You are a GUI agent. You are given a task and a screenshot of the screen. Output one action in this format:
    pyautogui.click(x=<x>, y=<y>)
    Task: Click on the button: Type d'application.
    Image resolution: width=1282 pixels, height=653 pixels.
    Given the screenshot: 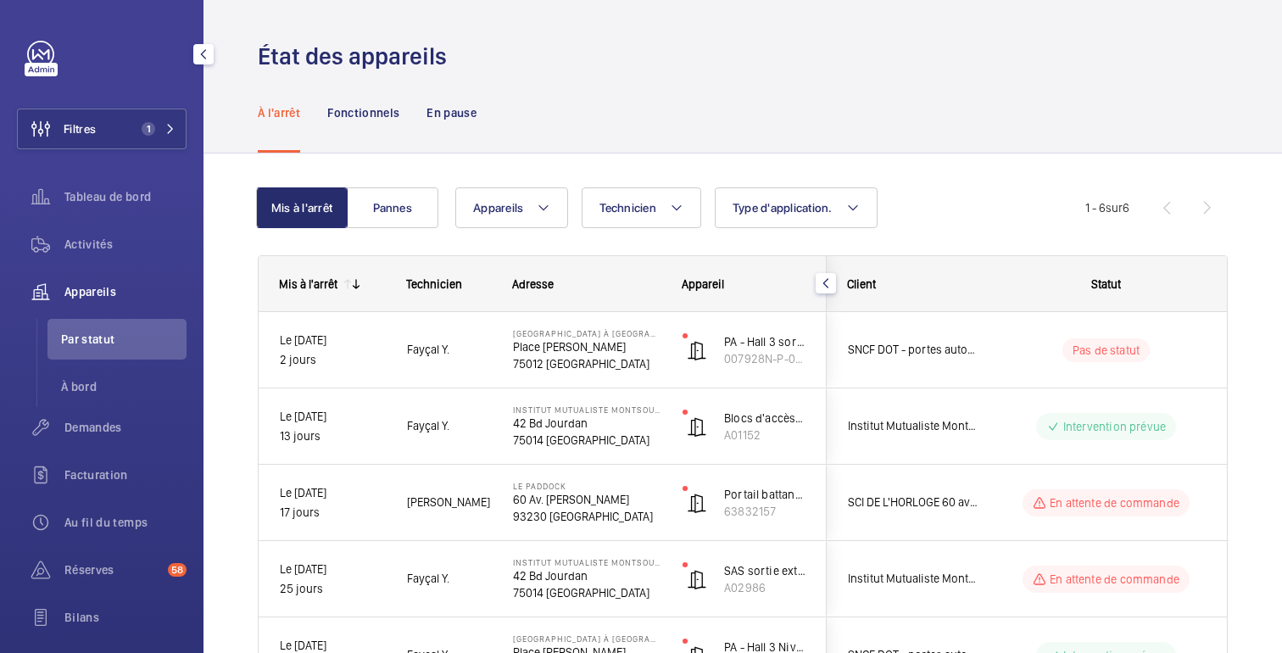 What is the action you would take?
    pyautogui.click(x=796, y=208)
    